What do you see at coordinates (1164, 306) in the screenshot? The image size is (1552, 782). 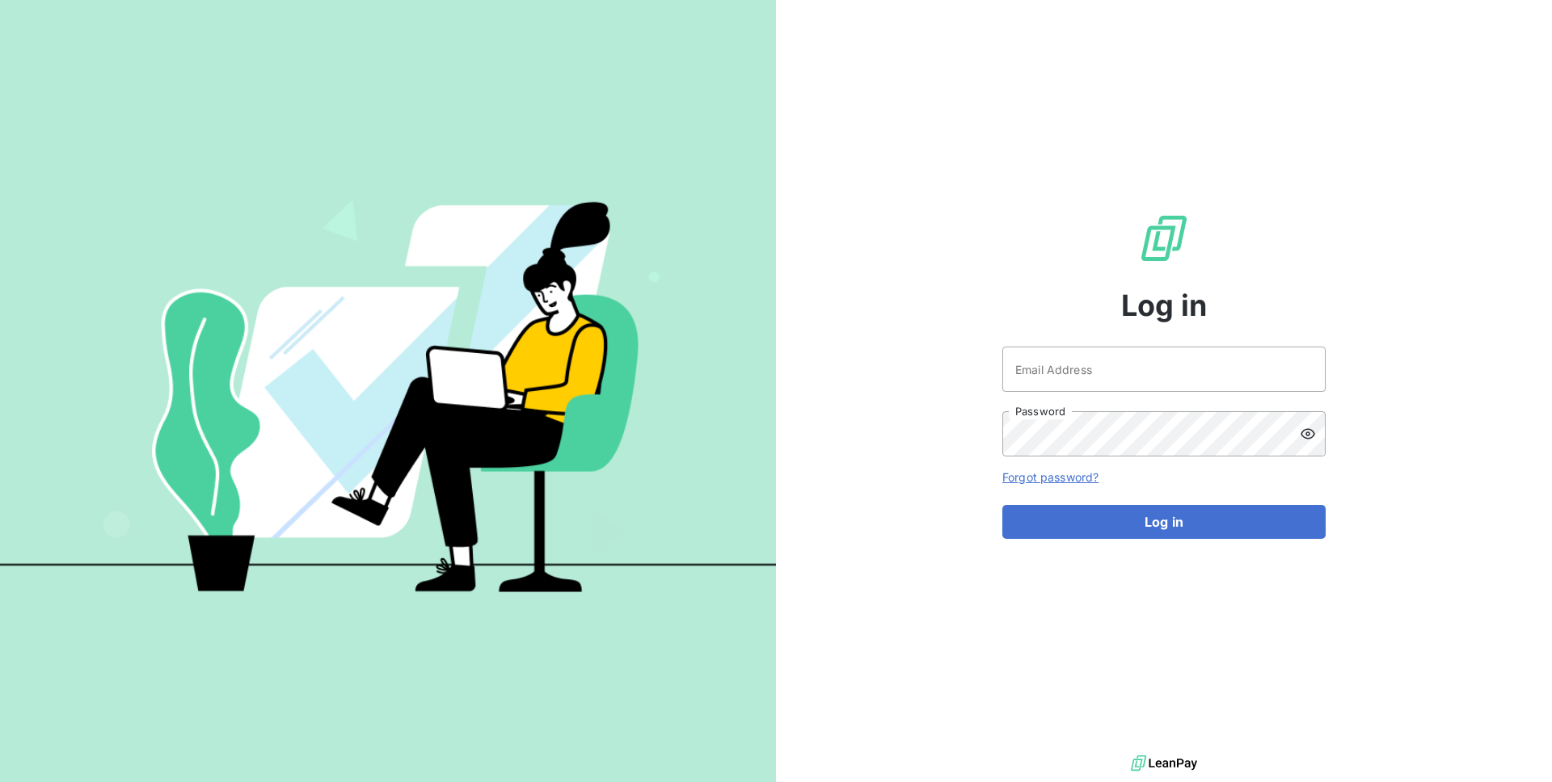 I see `span: Log in` at bounding box center [1164, 306].